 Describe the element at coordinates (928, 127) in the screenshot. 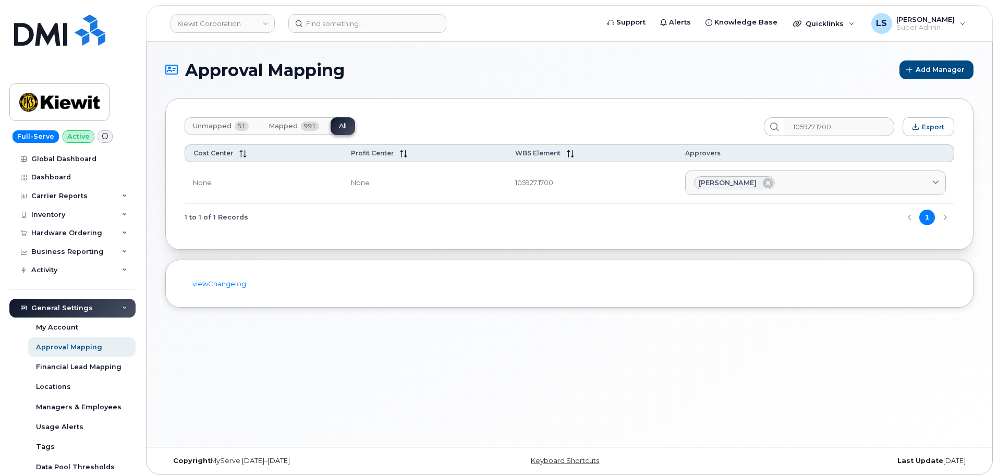

I see `button: Export` at that location.